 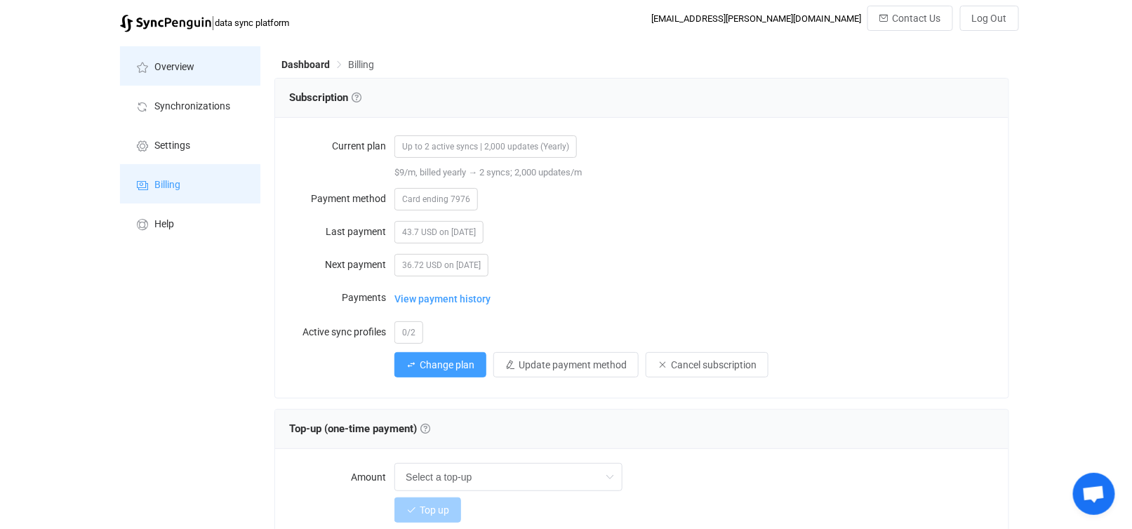 I want to click on button: Change plan, so click(x=440, y=365).